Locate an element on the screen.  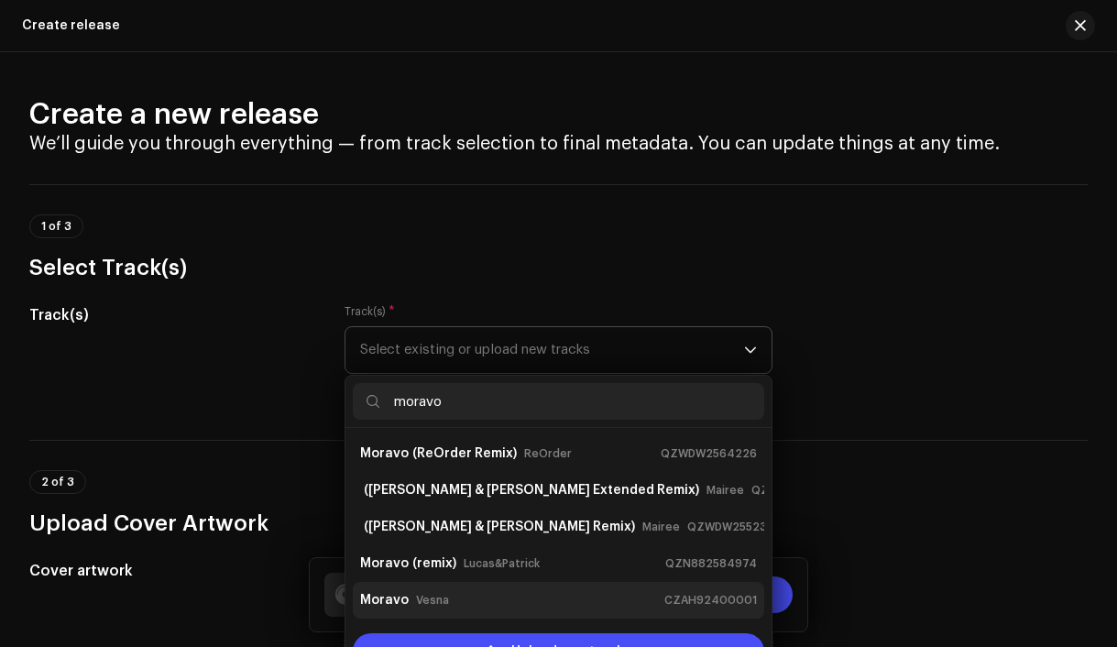
h3: Upload Cover Artwork is located at coordinates (558, 523).